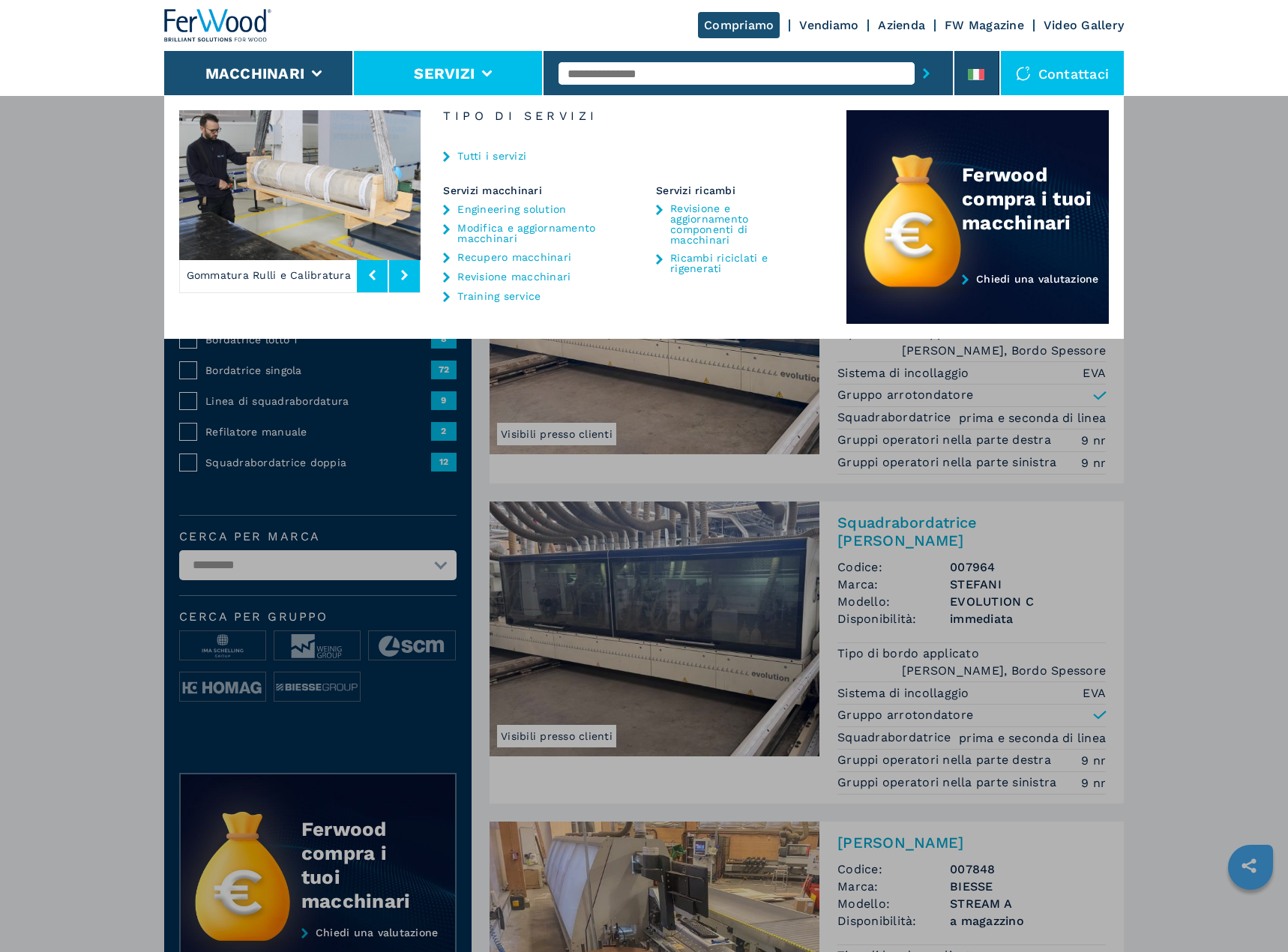 Image resolution: width=1288 pixels, height=952 pixels. I want to click on a: FW Magazine, so click(984, 25).